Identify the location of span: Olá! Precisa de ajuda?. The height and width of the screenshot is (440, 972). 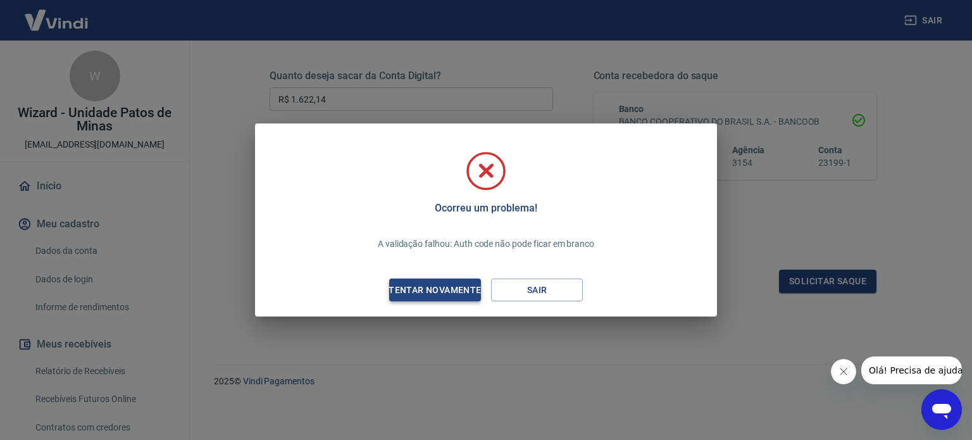
(57, 14).